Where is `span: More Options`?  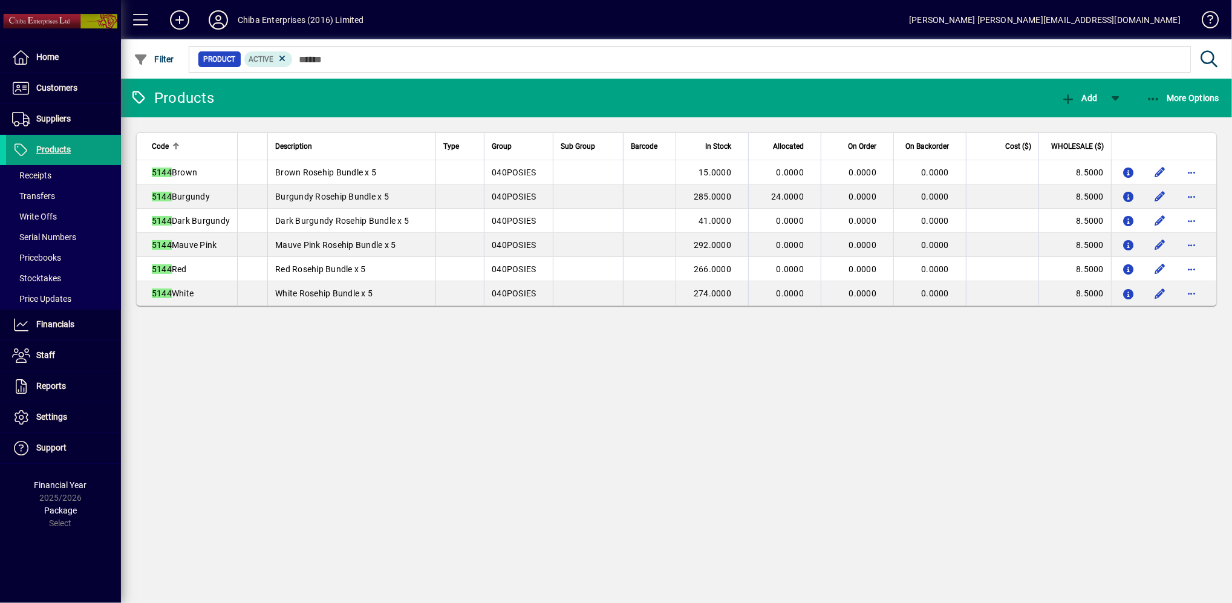 span: More Options is located at coordinates (1183, 98).